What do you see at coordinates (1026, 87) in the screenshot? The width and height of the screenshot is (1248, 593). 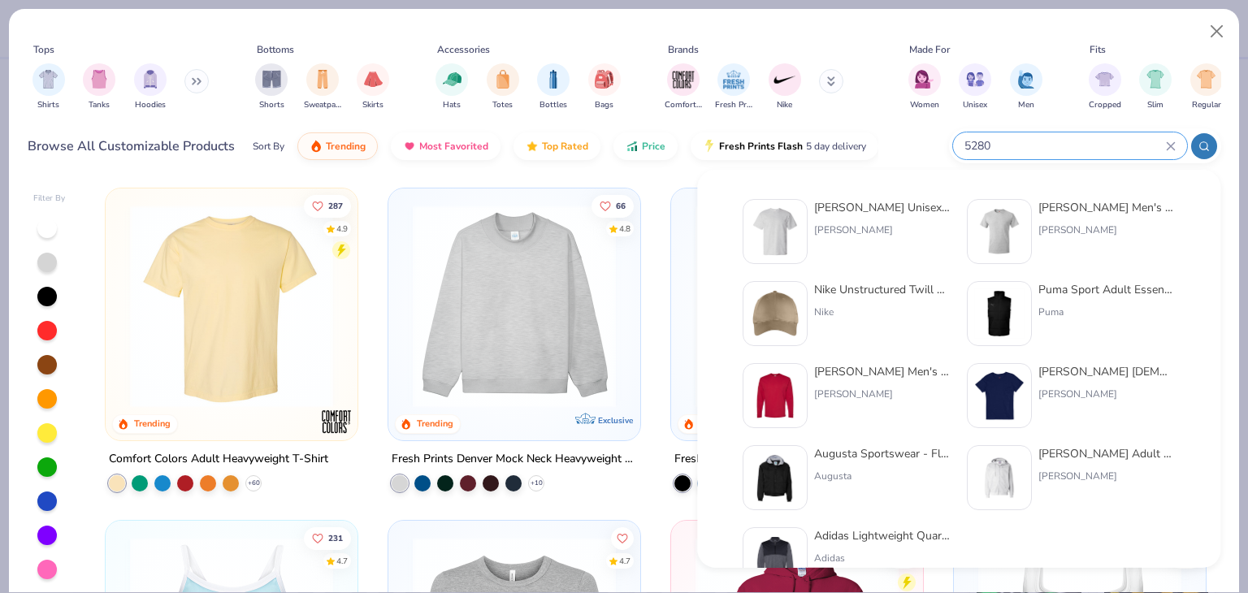 I see `div: filter for Men` at bounding box center [1026, 87].